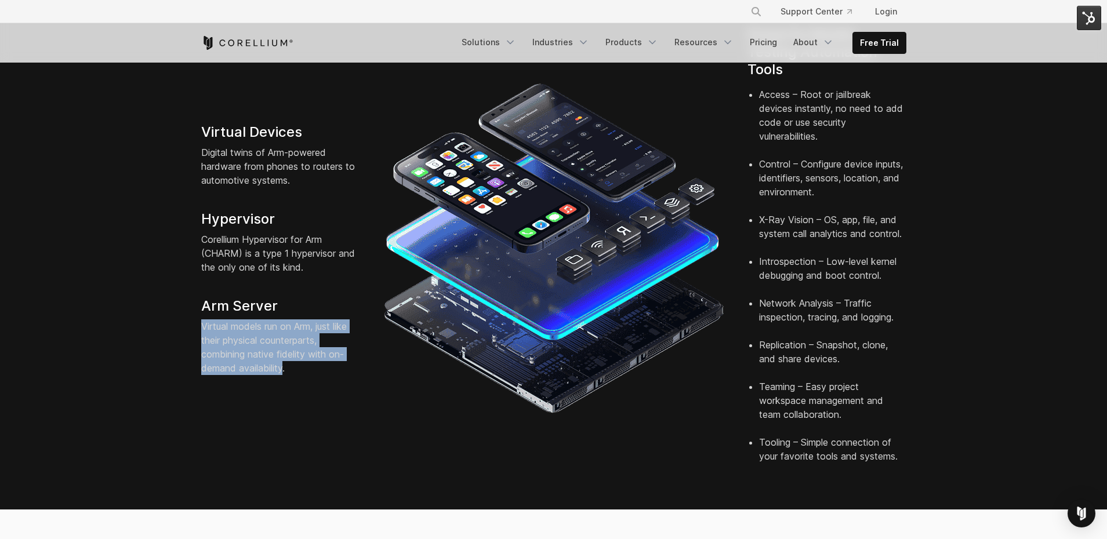 This screenshot has height=539, width=1107. What do you see at coordinates (281, 306) in the screenshot?
I see `h4: Arm Server` at bounding box center [281, 306].